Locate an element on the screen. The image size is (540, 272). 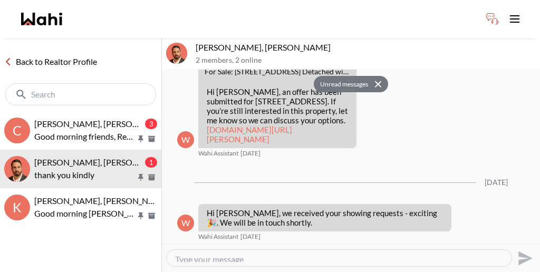
time: 2025-08-22T22:04:03.937Z is located at coordinates (251, 237).